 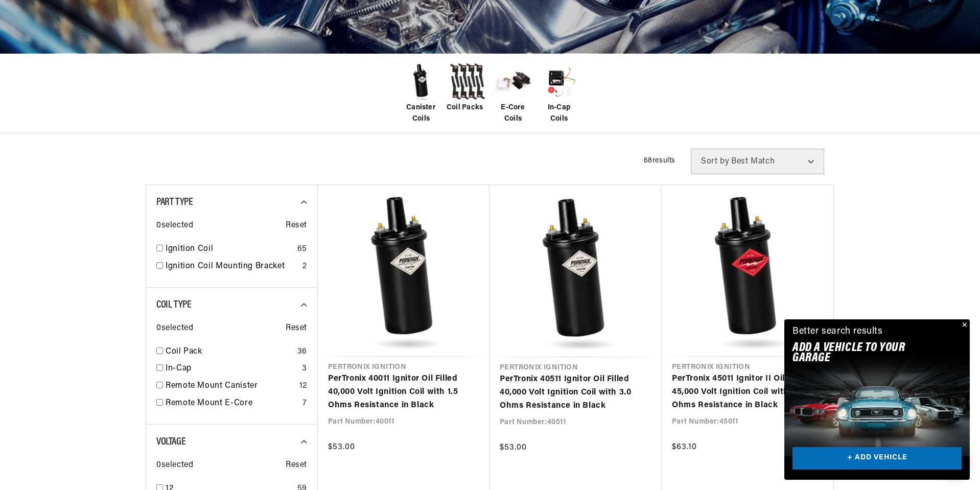 I want to click on span: In-Cap Coils, so click(x=559, y=113).